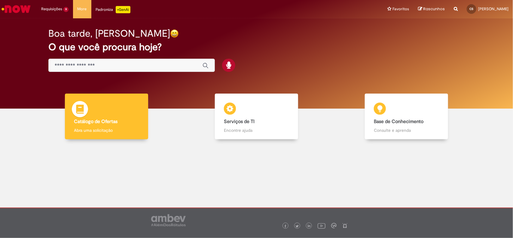 Image resolution: width=513 pixels, height=238 pixels. Describe the element at coordinates (52, 9) in the screenshot. I see `span: Requisições` at that location.